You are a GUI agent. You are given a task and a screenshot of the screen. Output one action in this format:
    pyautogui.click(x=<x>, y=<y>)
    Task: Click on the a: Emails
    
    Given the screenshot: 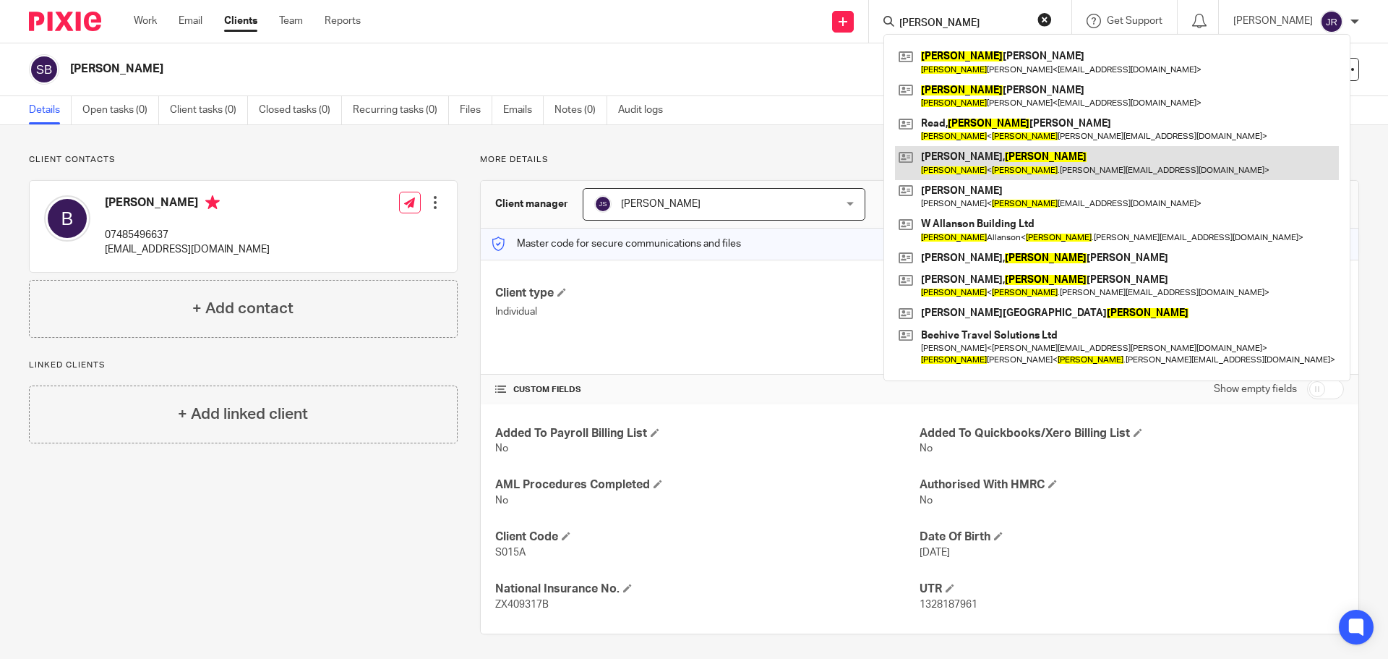 What is the action you would take?
    pyautogui.click(x=523, y=110)
    